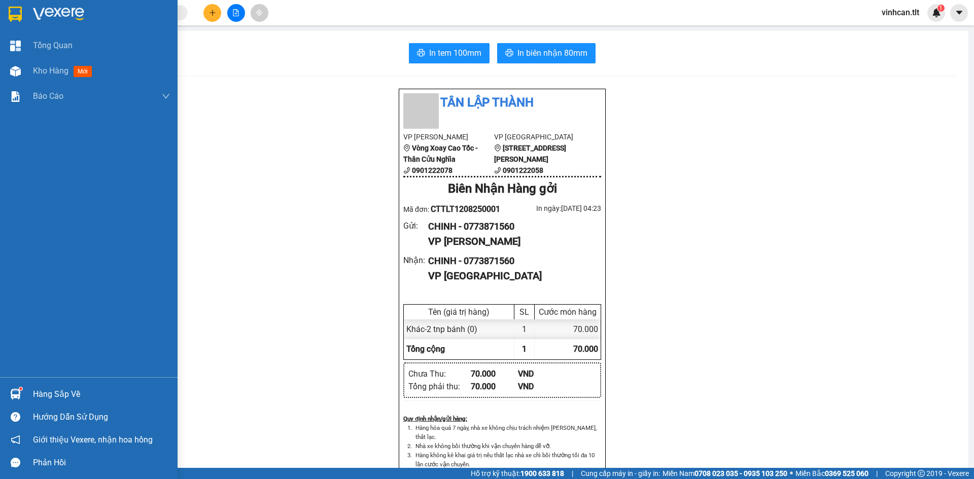  What do you see at coordinates (546, 53) in the screenshot?
I see `button: printerIn biên nhận 80mm` at bounding box center [546, 53].